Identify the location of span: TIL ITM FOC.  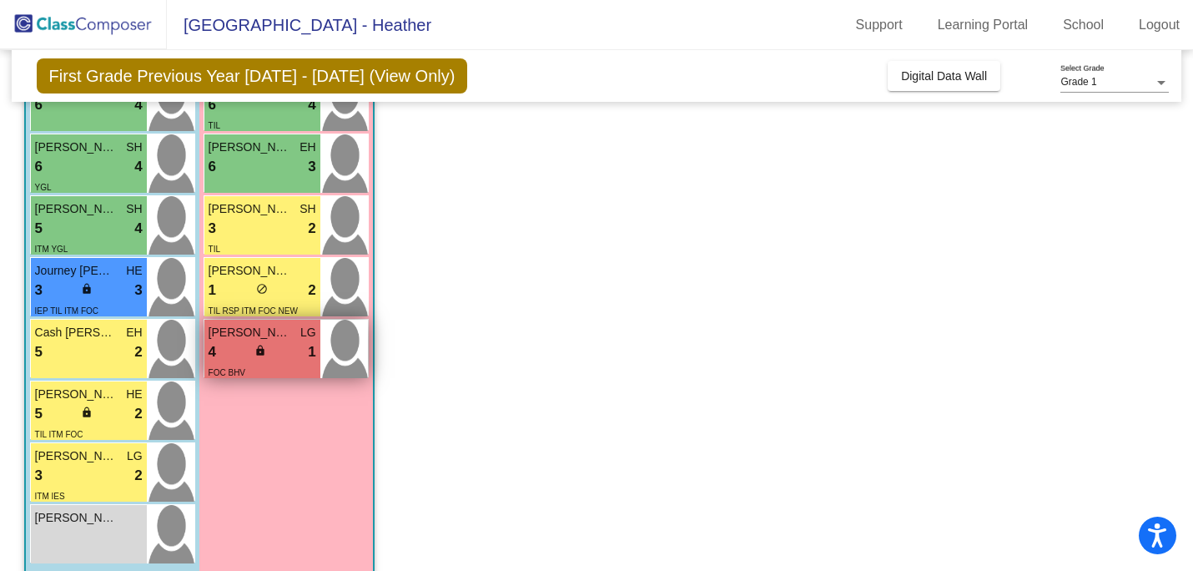
(59, 434).